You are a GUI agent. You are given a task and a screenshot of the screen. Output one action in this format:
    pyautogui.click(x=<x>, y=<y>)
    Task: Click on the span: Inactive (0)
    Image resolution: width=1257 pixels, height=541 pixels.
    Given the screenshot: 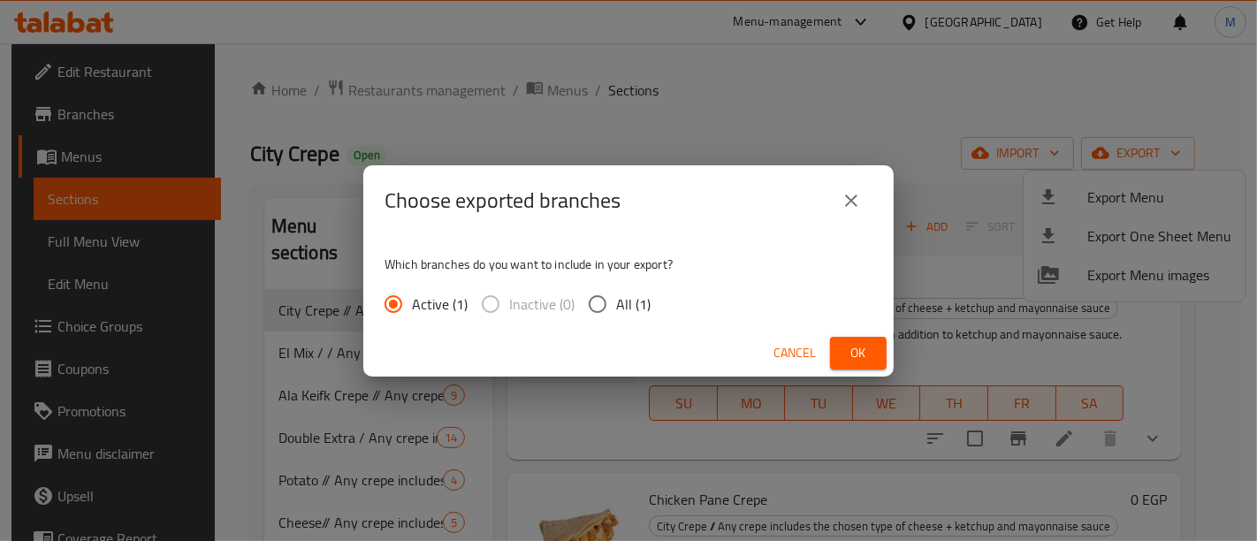 What is the action you would take?
    pyautogui.click(x=542, y=304)
    